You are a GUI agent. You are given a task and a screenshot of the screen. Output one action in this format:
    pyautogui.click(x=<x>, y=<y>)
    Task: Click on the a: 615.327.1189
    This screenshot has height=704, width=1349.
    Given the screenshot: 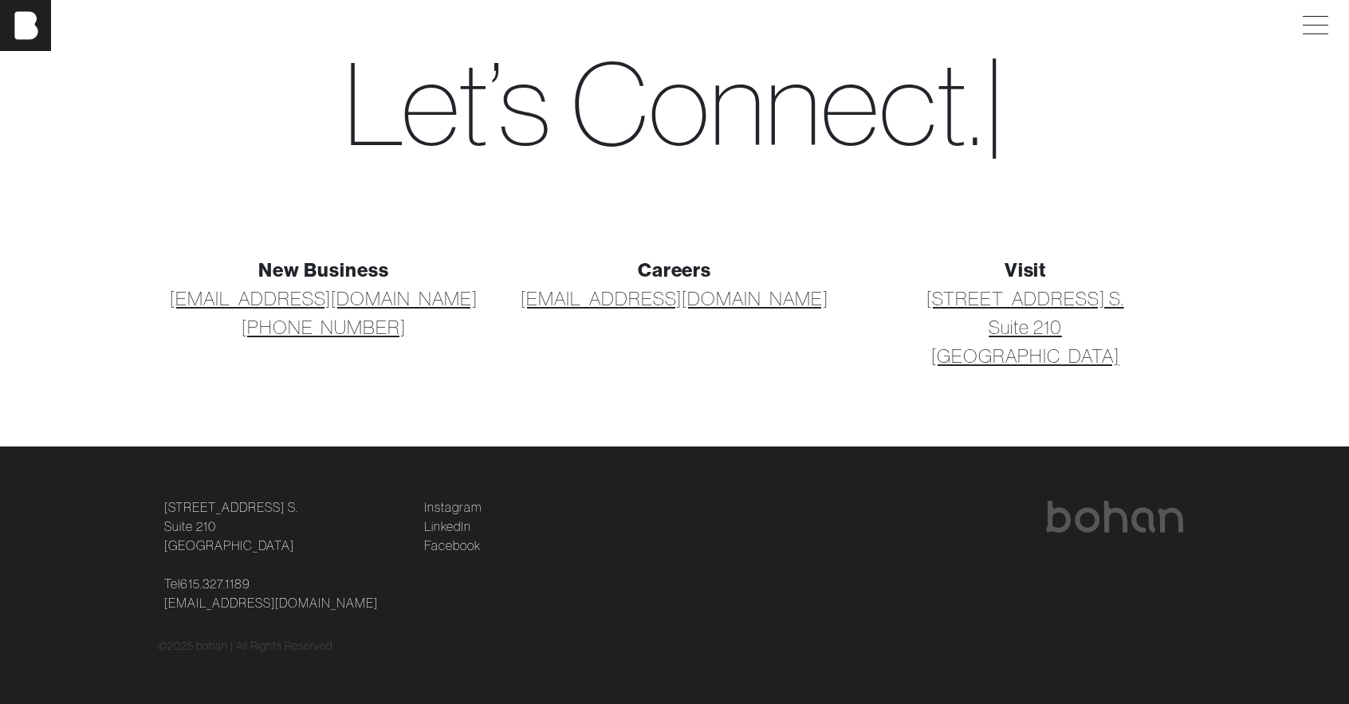 What is the action you would take?
    pyautogui.click(x=215, y=584)
    